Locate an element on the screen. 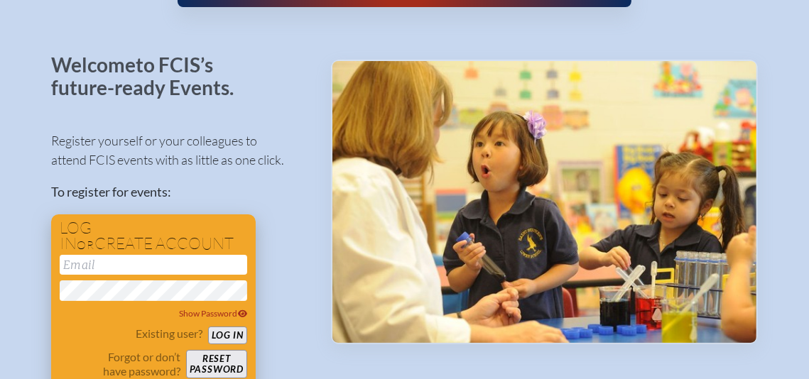 This screenshot has height=379, width=809. p: Existing user? is located at coordinates (169, 334).